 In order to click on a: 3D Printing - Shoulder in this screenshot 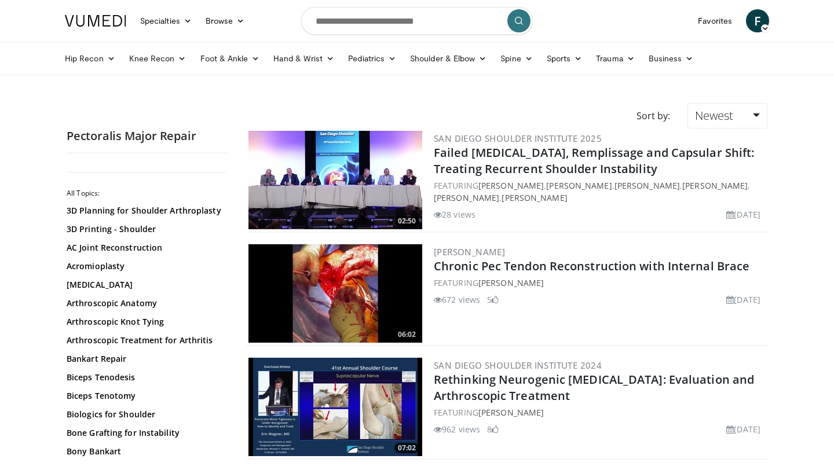, I will do `click(145, 229)`.